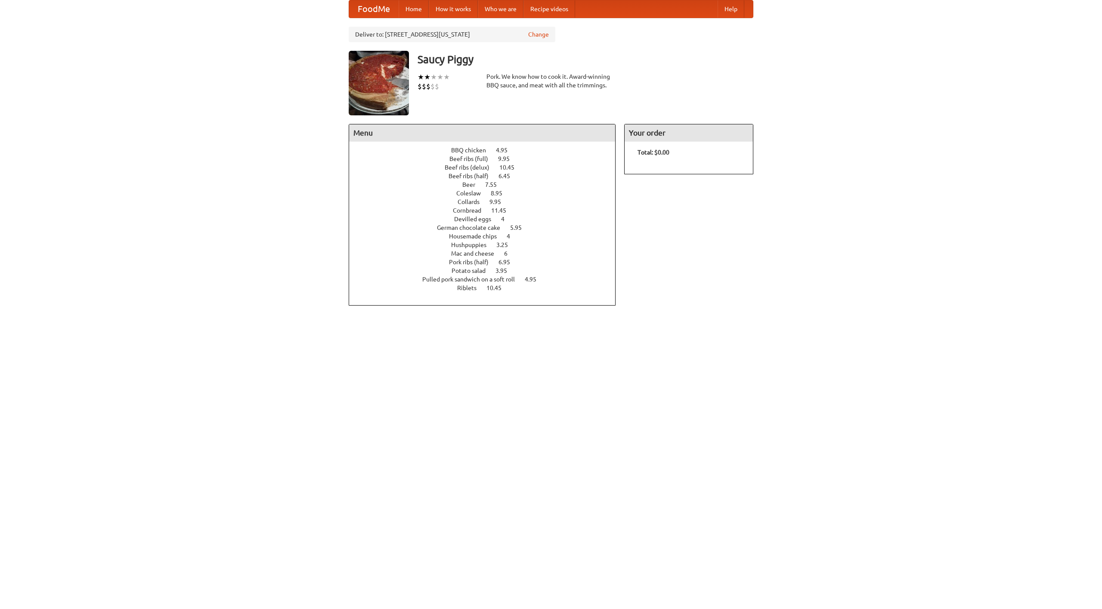 The width and height of the screenshot is (1102, 609). What do you see at coordinates (500, 9) in the screenshot?
I see `a: Who we are` at bounding box center [500, 9].